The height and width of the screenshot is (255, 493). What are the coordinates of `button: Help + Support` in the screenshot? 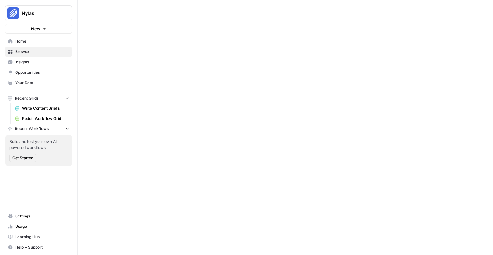 It's located at (38, 247).